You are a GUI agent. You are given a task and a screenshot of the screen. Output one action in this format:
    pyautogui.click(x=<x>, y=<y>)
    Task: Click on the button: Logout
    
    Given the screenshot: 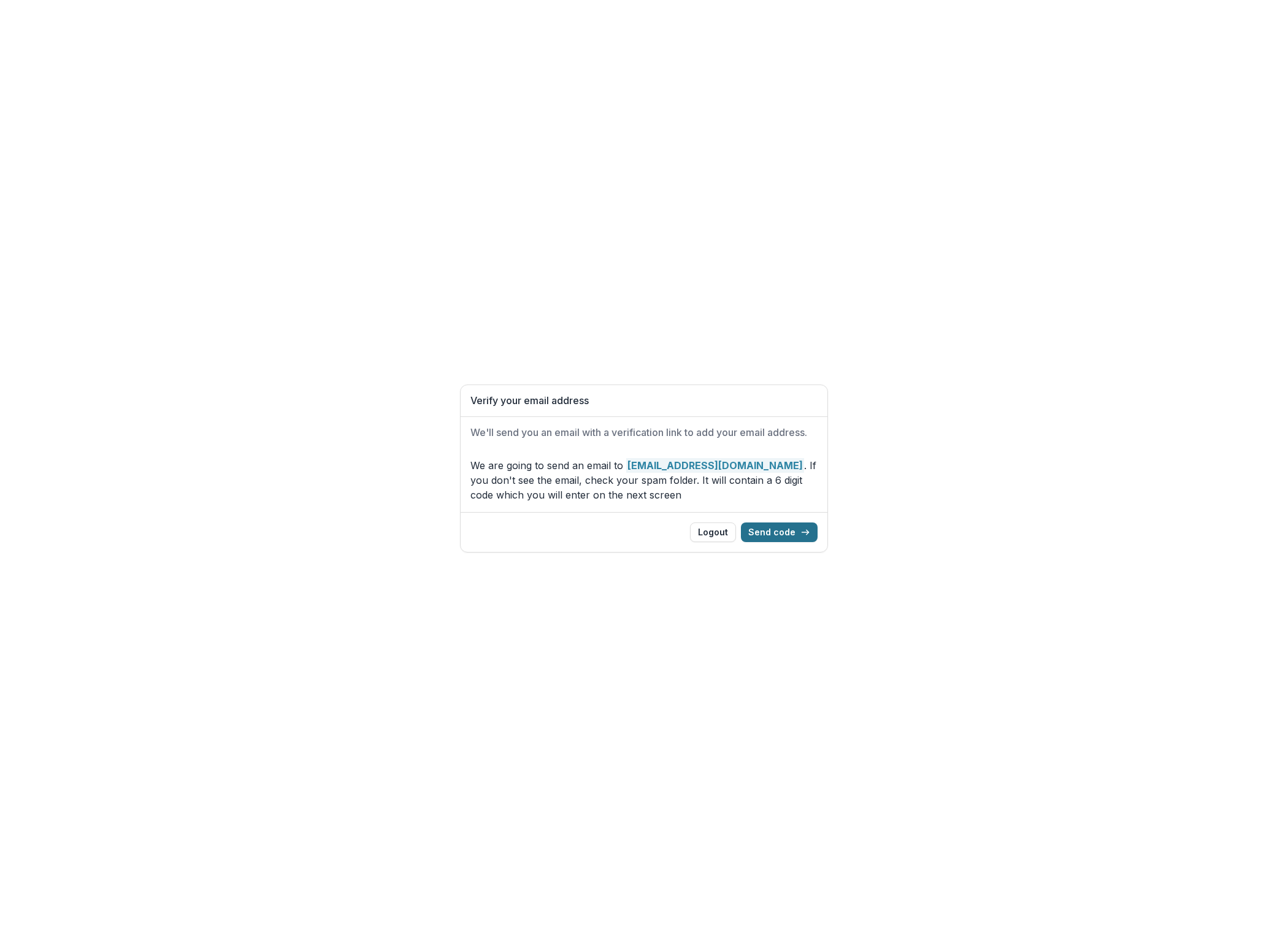 What is the action you would take?
    pyautogui.click(x=713, y=532)
    